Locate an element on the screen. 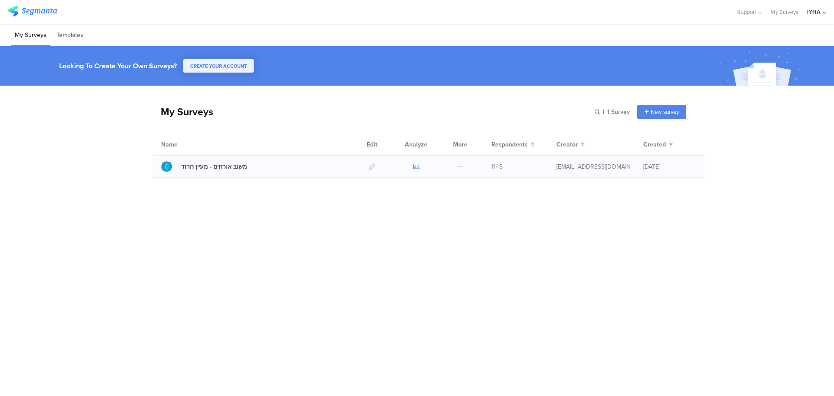 The image size is (834, 396). div: My Surveys is located at coordinates (182, 112).